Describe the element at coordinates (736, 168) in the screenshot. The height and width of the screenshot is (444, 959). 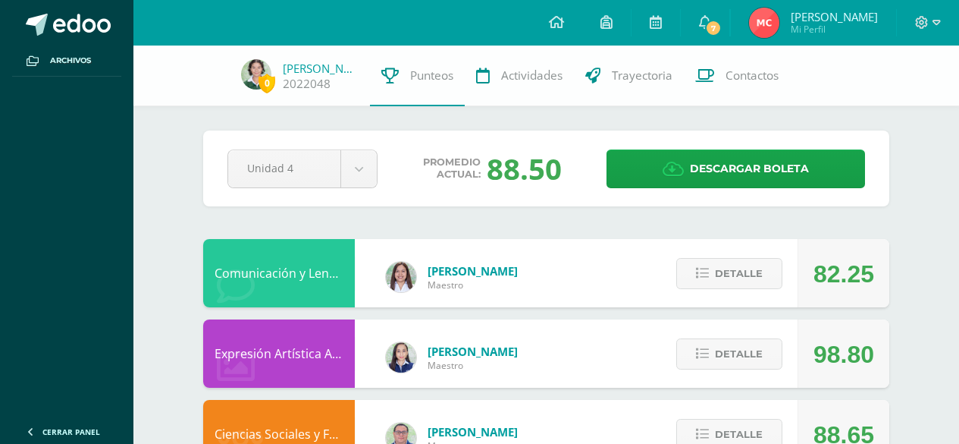
I see `a: Descargar boleta` at that location.